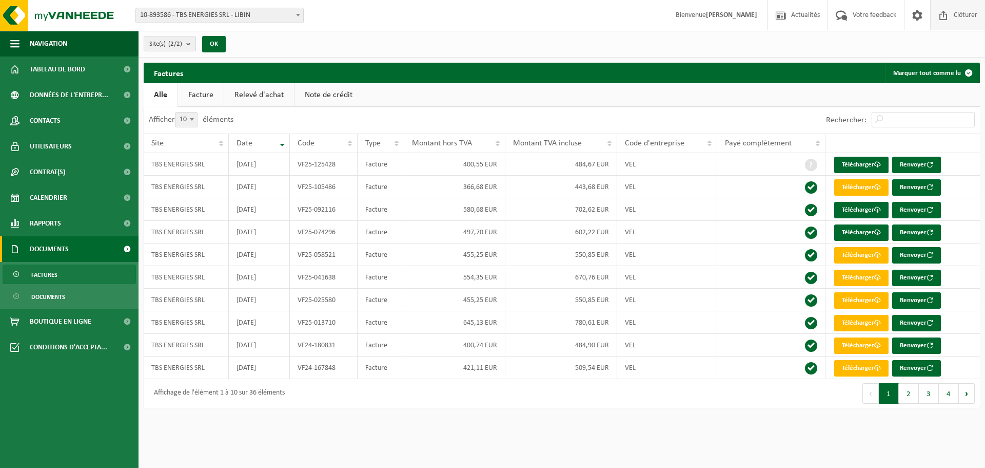 The height and width of the screenshot is (468, 985). I want to click on td: 366,68 EUR, so click(455, 187).